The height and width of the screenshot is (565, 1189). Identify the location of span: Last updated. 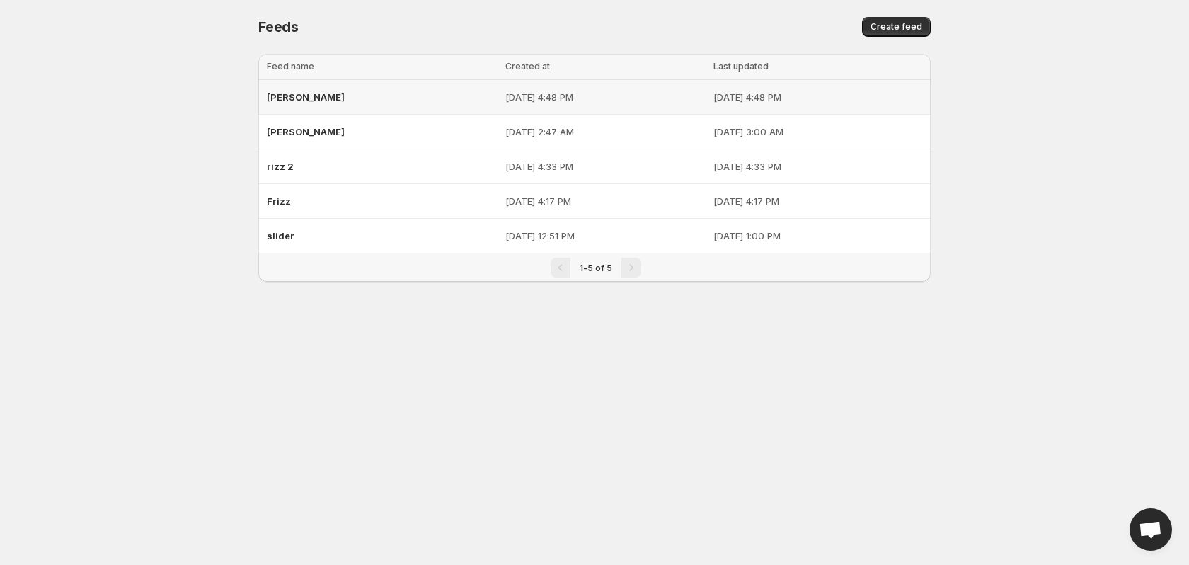
(741, 66).